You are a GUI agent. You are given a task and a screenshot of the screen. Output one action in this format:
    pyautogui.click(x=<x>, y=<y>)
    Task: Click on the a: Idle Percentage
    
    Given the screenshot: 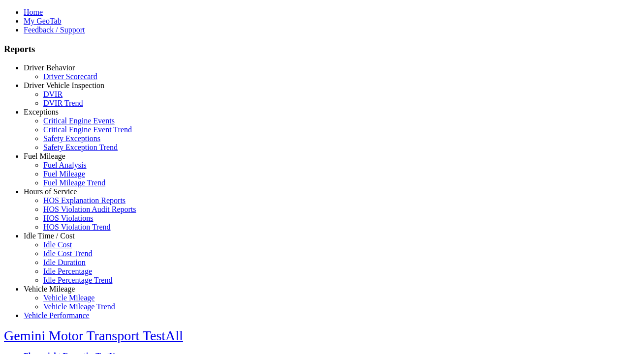 What is the action you would take?
    pyautogui.click(x=67, y=271)
    